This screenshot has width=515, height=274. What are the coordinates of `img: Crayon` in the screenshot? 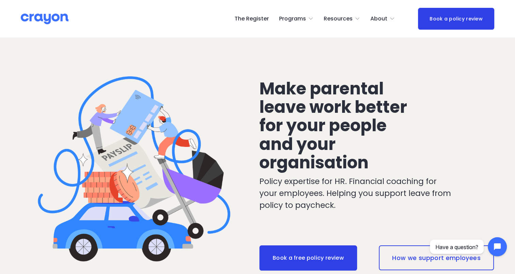 It's located at (45, 19).